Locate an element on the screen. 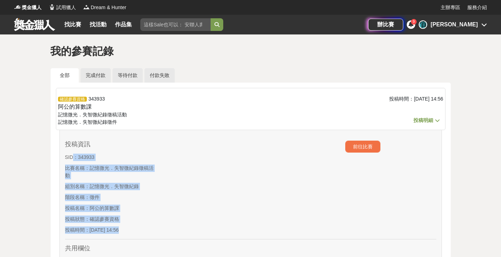 Image resolution: width=501 pixels, height=257 pixels. span: 投稿名稱： is located at coordinates (77, 208).